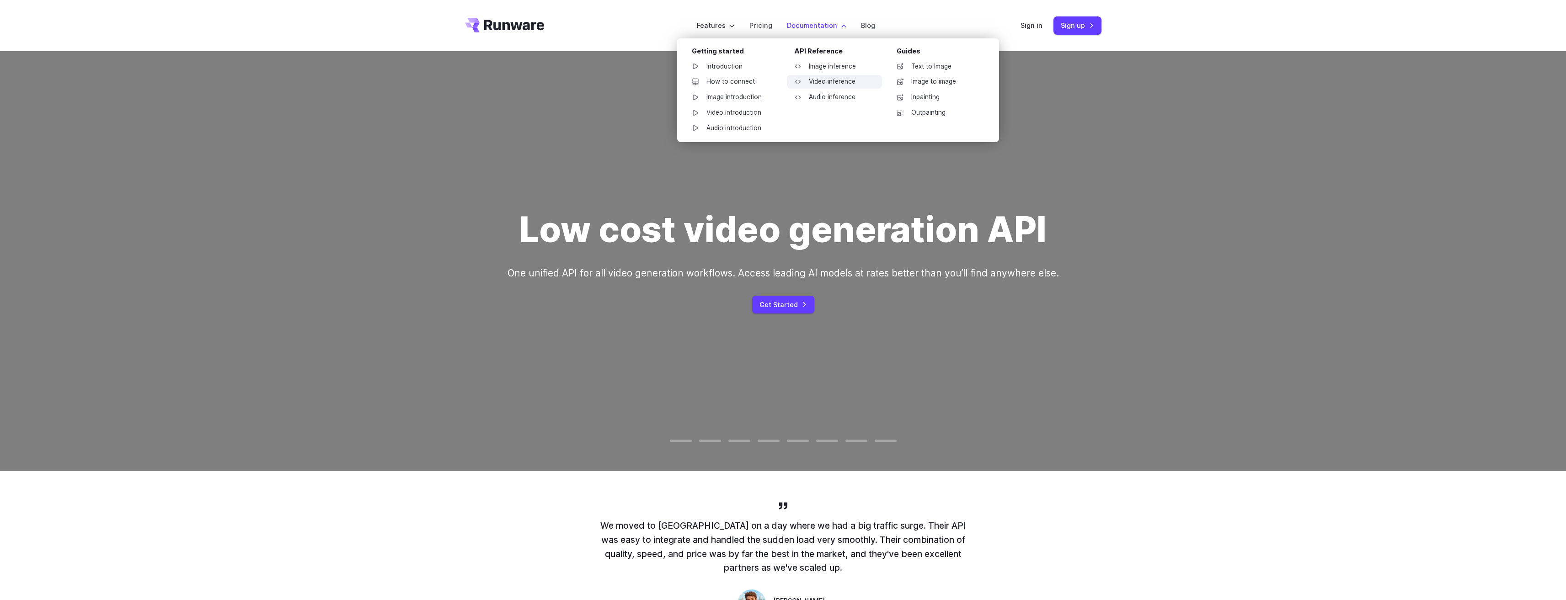 This screenshot has height=600, width=1566. What do you see at coordinates (1032, 25) in the screenshot?
I see `a: Sign in` at bounding box center [1032, 25].